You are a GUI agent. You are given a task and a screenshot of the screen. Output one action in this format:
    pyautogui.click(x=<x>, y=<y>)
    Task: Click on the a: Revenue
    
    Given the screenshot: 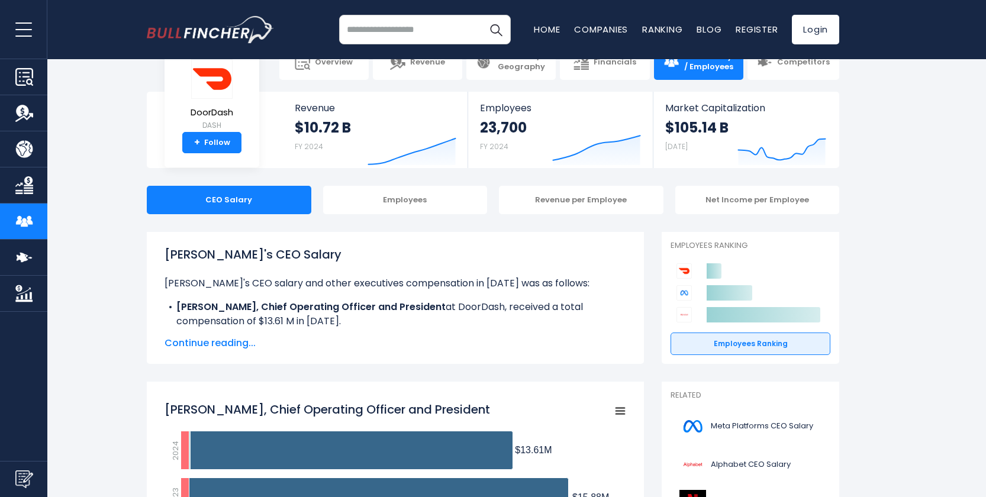 What is the action you would take?
    pyautogui.click(x=417, y=62)
    